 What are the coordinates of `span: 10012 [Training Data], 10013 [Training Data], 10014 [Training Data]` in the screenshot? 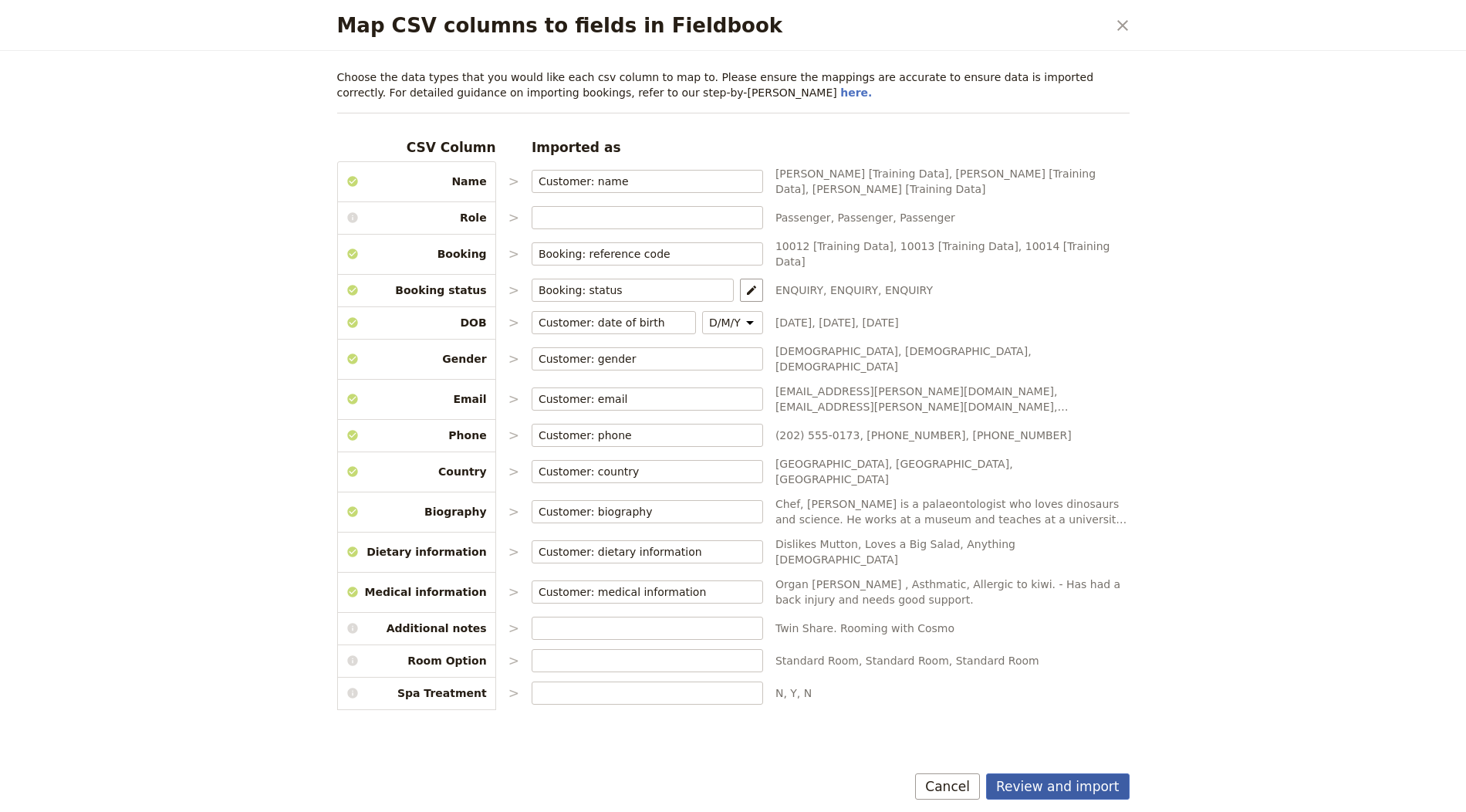 It's located at (952, 254).